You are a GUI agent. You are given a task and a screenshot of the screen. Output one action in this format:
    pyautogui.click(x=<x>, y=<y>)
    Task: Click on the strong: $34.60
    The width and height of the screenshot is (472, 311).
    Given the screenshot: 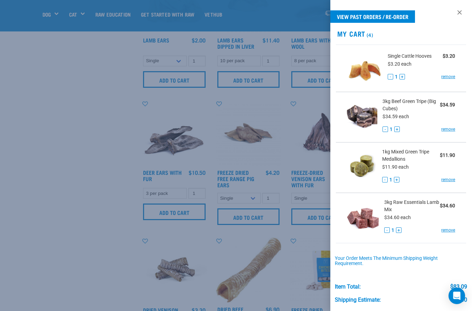 What is the action you would take?
    pyautogui.click(x=448, y=206)
    